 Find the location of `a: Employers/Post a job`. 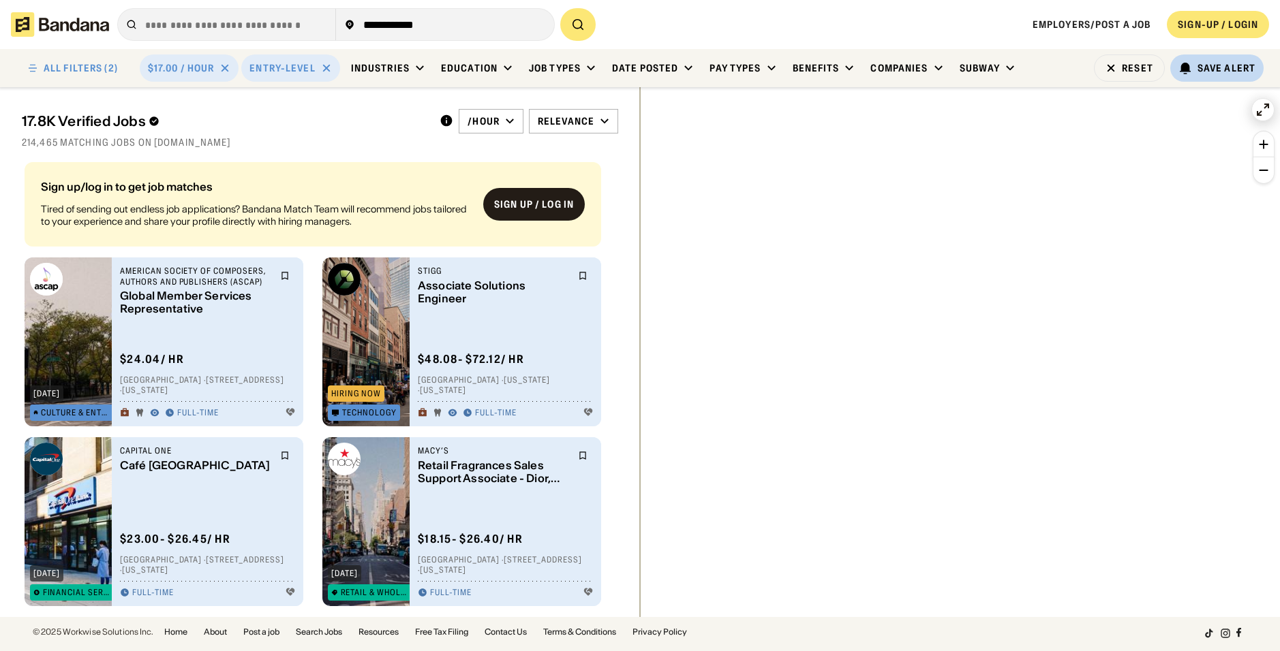

a: Employers/Post a job is located at coordinates (1091, 25).